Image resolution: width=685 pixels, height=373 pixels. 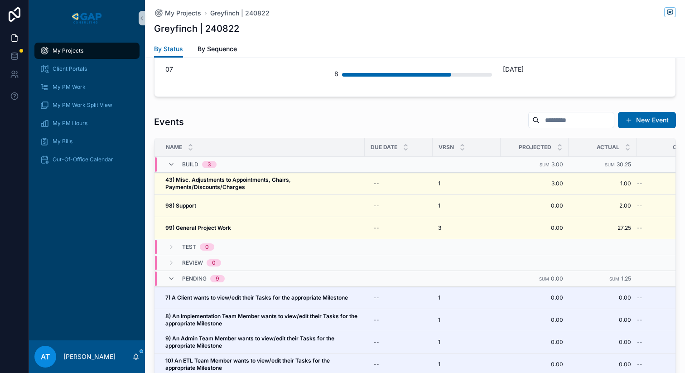 I want to click on span: By Status, so click(x=168, y=49).